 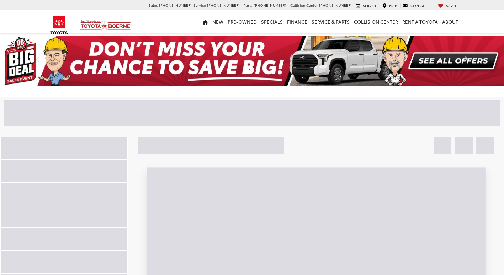 I want to click on a: Pre-Owned, so click(x=242, y=22).